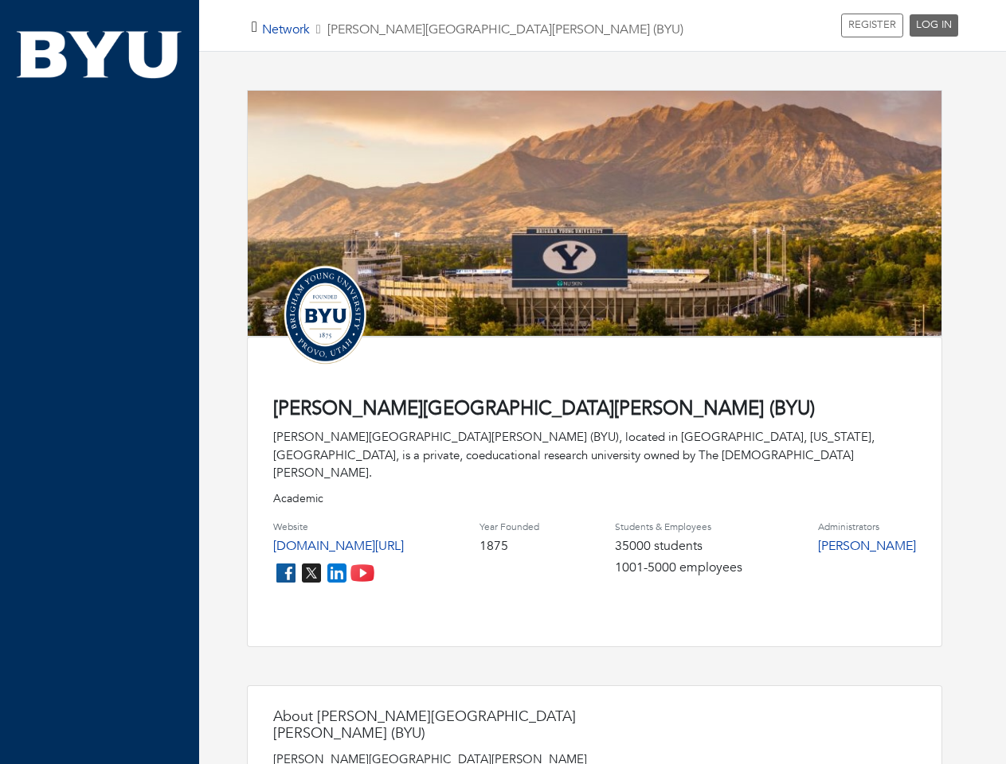  I want to click on h4: 35000 students, so click(678, 546).